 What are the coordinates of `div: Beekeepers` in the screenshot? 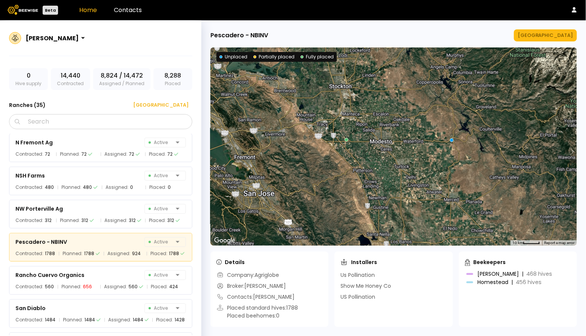 It's located at (485, 262).